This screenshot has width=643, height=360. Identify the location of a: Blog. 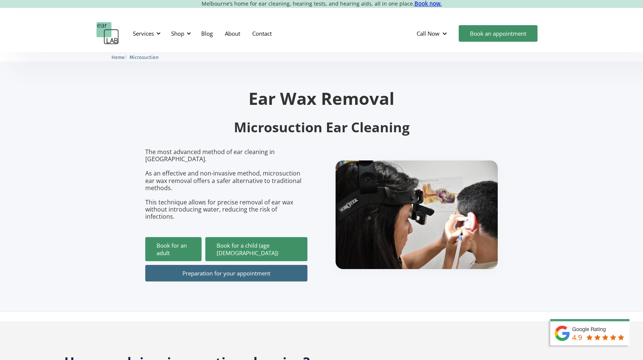
(207, 33).